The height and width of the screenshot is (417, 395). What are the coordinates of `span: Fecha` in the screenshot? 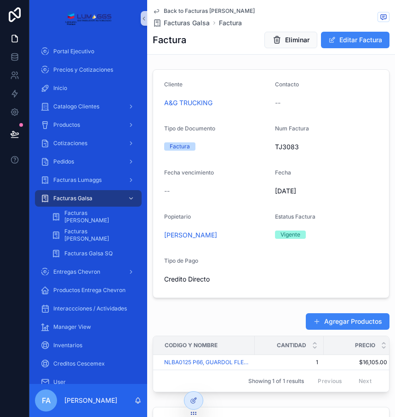 It's located at (283, 172).